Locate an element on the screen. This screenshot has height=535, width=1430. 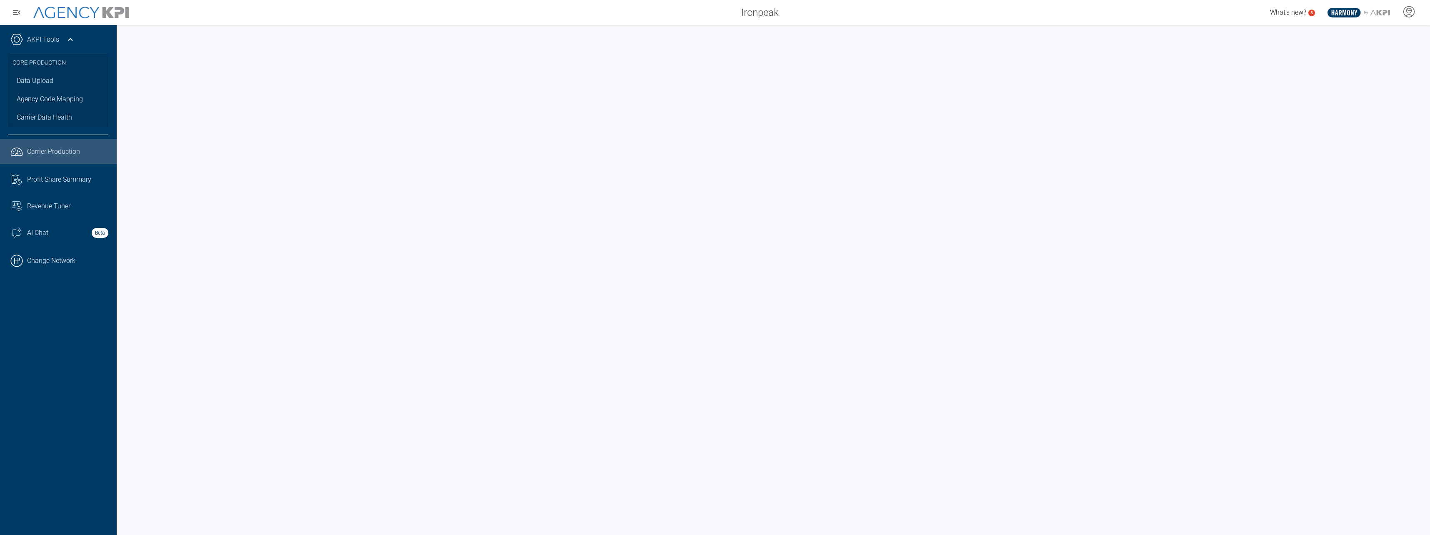
span: Carrier Production is located at coordinates (53, 152).